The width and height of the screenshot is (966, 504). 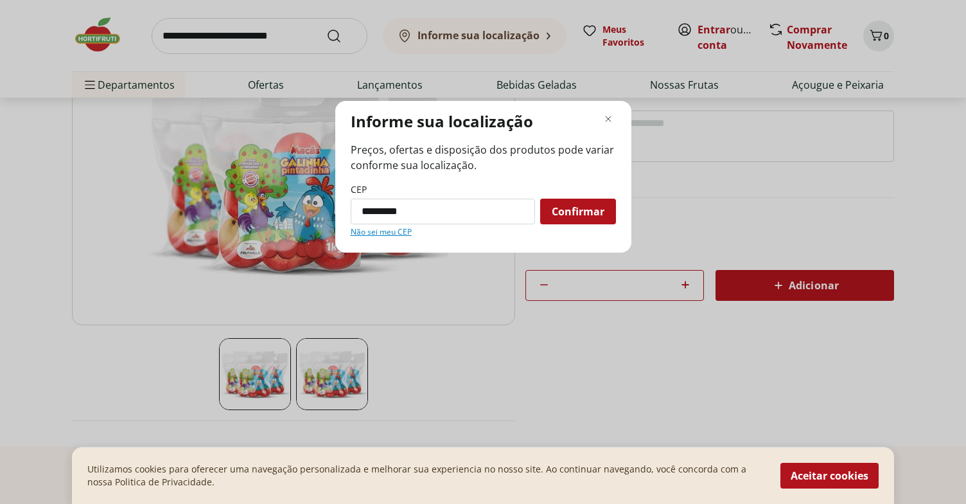 What do you see at coordinates (830, 476) in the screenshot?
I see `button: Aceitar cookies` at bounding box center [830, 476].